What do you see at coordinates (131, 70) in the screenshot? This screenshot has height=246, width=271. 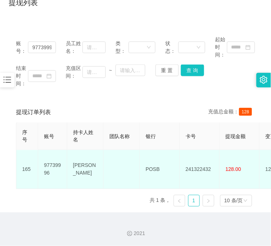 I see `input: 请输入最大值为` at bounding box center [131, 70].